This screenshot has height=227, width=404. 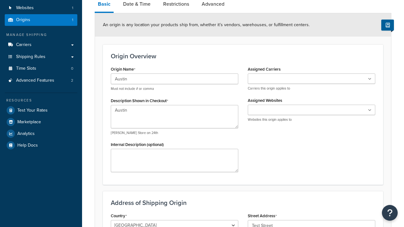 What do you see at coordinates (41, 122) in the screenshot?
I see `li: Marketplace` at bounding box center [41, 122].